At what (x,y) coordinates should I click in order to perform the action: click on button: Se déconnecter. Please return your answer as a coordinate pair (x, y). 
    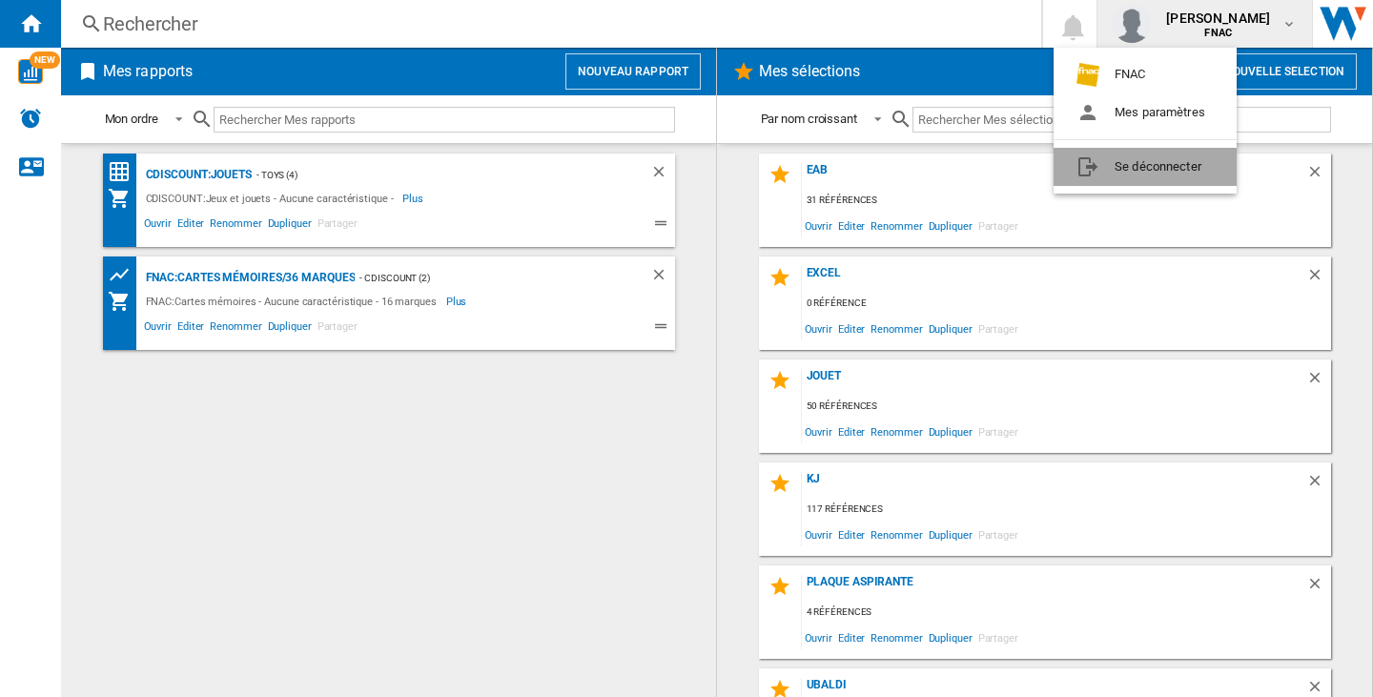
    Looking at the image, I should click on (1145, 167).